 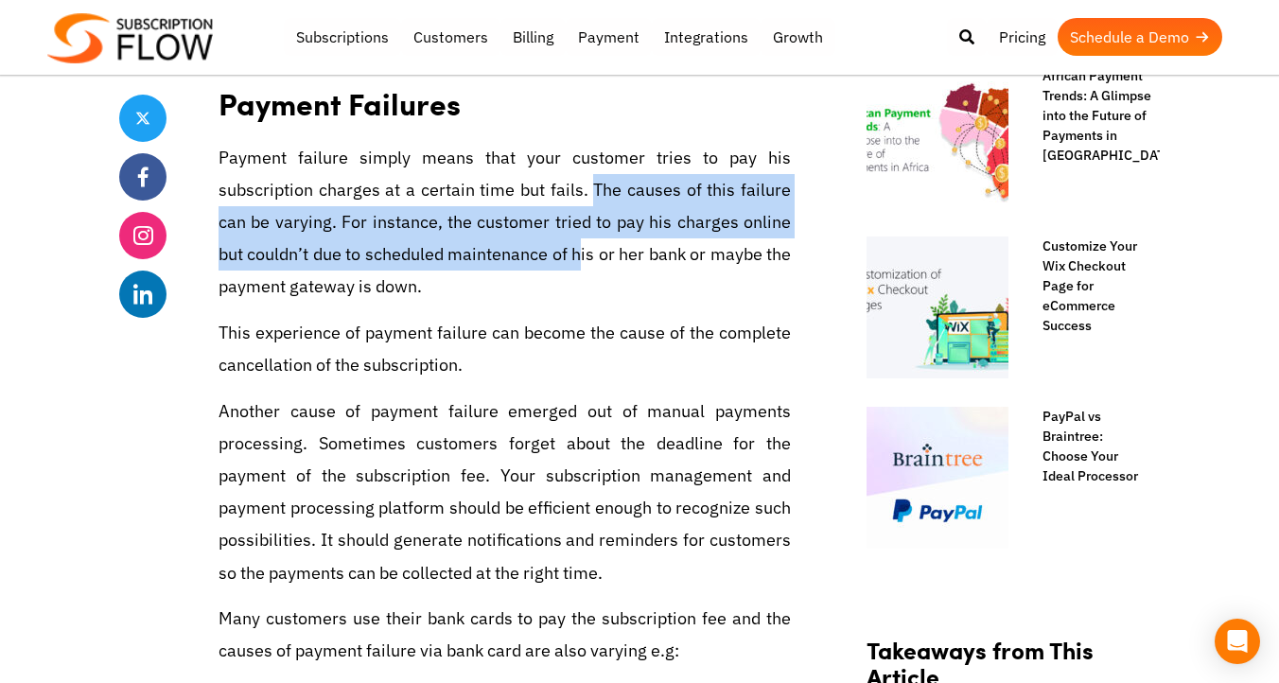 I want to click on h2: Payment Failures, so click(x=504, y=97).